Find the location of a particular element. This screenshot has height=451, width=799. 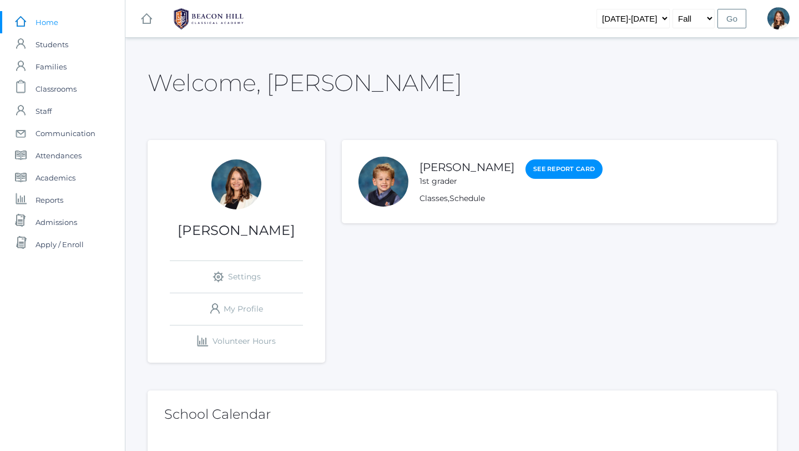

a: See Report Card is located at coordinates (564, 169).